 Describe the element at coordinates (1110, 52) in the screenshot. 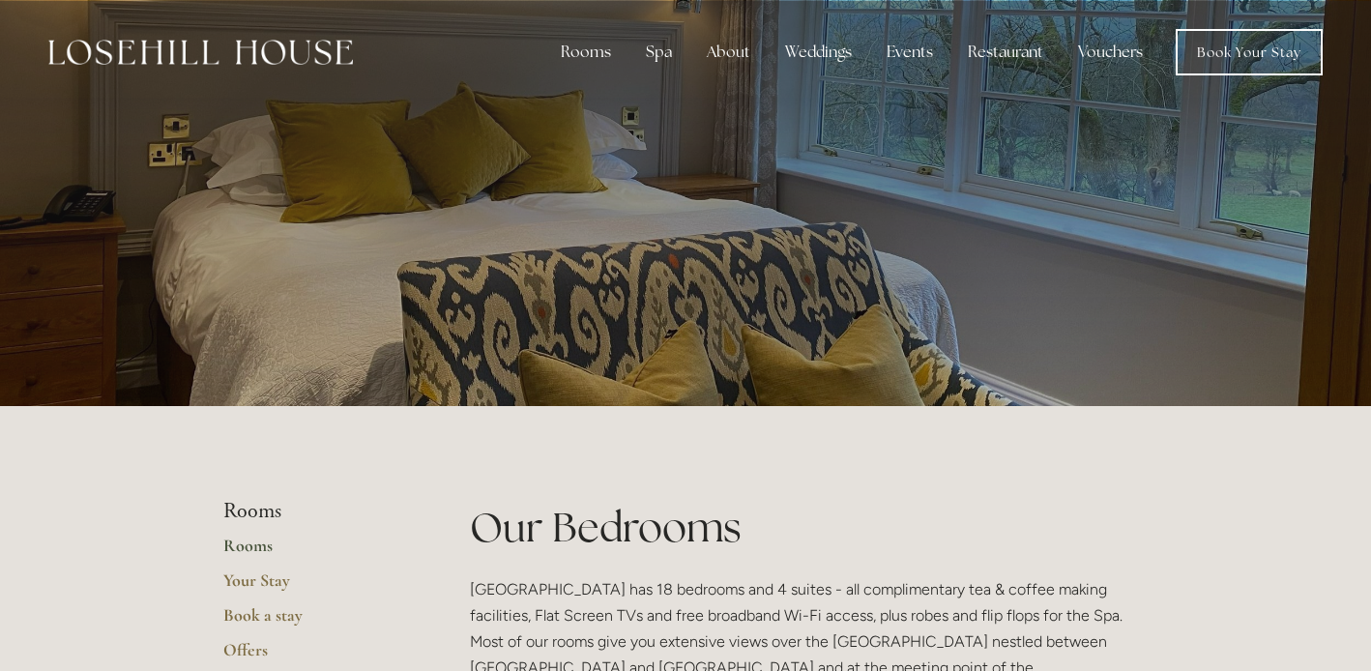

I see `a: Vouchers` at that location.